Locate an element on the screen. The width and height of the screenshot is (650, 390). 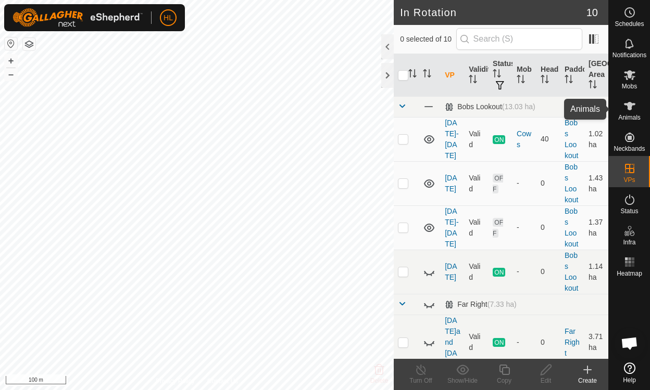
h2: In Rotation is located at coordinates (493, 12).